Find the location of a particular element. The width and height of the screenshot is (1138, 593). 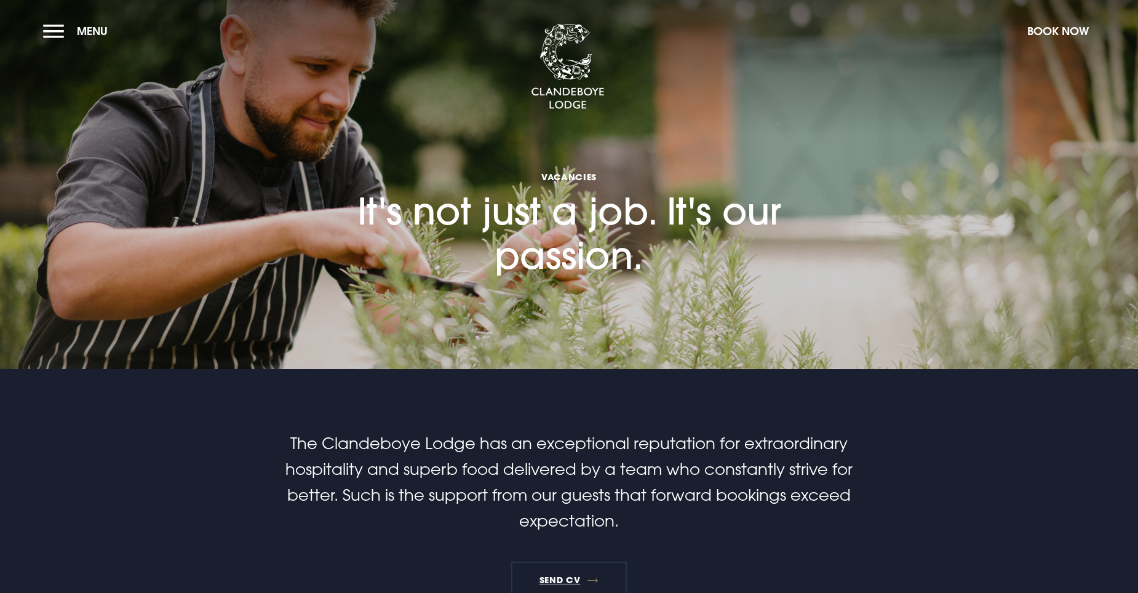

button: Book Now is located at coordinates (1058, 31).